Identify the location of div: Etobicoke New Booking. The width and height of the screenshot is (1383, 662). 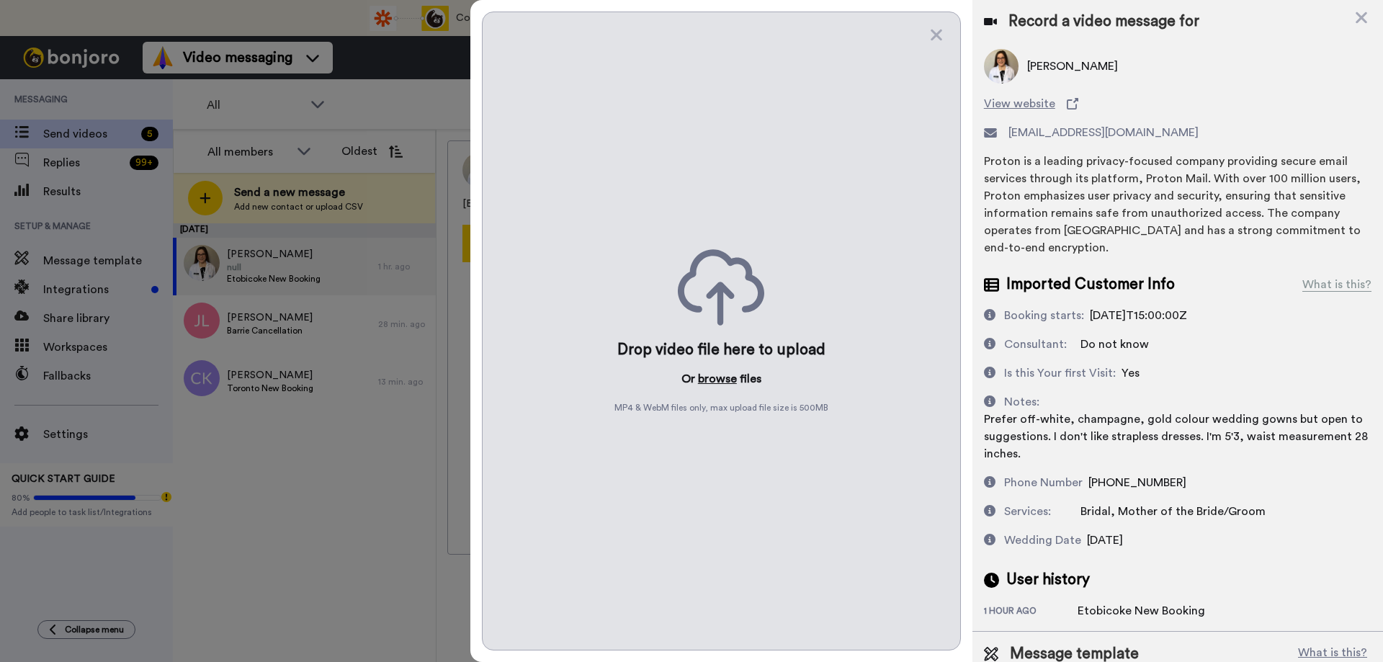
(1141, 611).